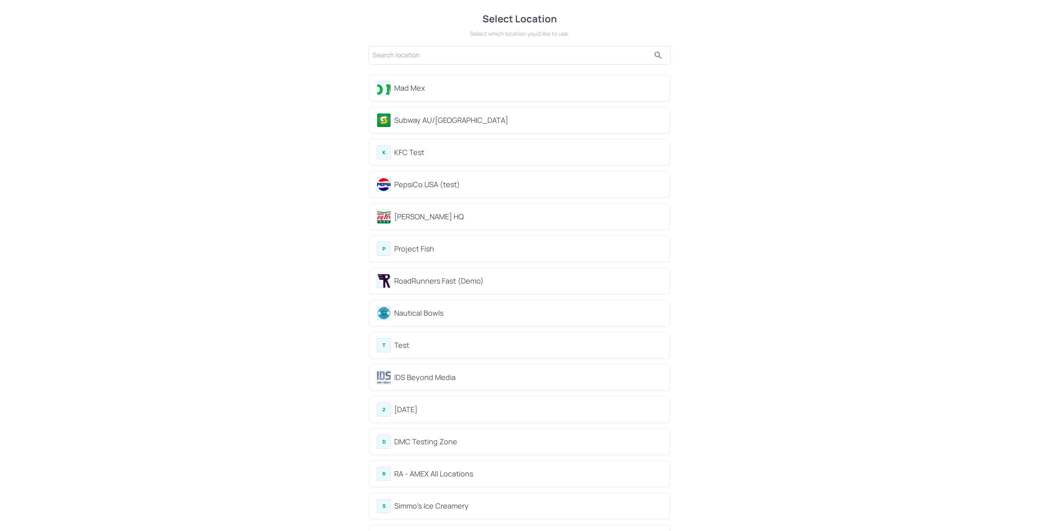  Describe the element at coordinates (384, 345) in the screenshot. I see `div: T` at that location.